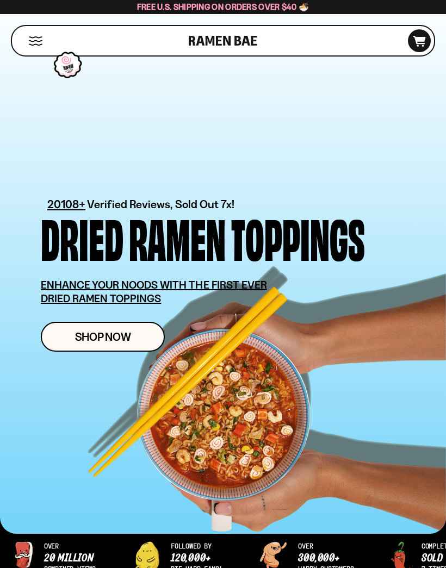 The height and width of the screenshot is (568, 446). I want to click on span: Verified Reviews, Sold Out 7x!, so click(160, 204).